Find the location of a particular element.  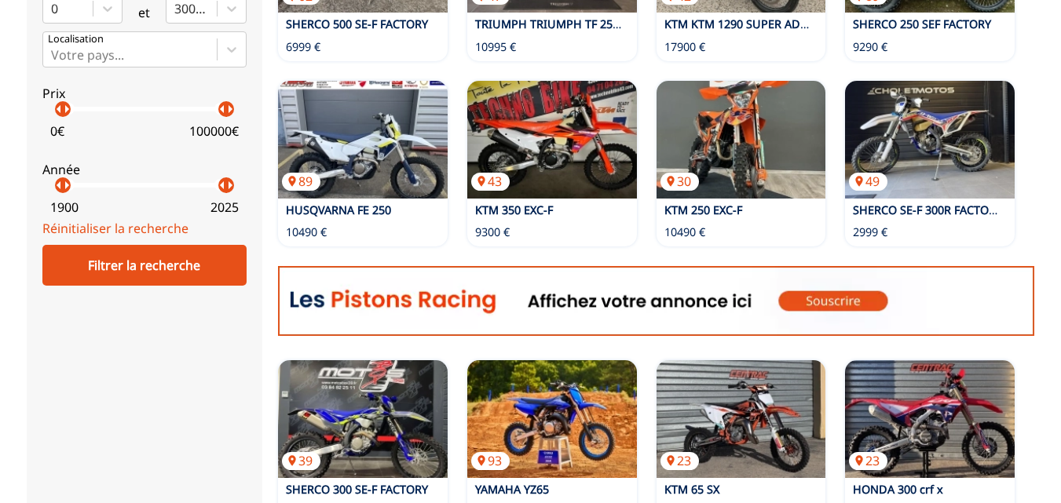

img: KTM 65 SX is located at coordinates (741, 419).